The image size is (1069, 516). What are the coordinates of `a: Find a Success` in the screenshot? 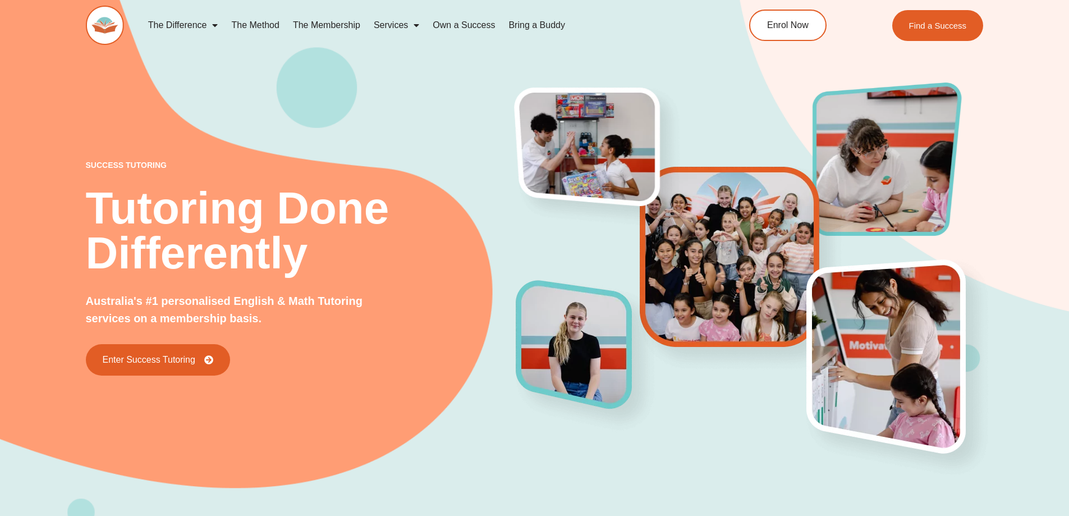 It's located at (938, 25).